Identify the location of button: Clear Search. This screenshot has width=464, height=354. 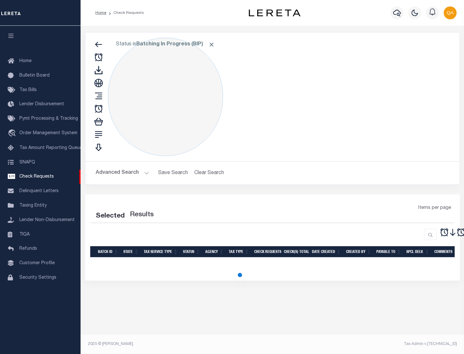
(209, 173).